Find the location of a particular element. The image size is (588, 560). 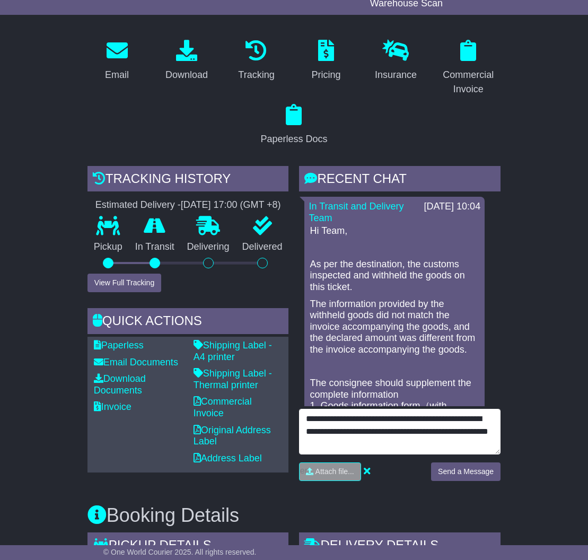

div: Estimated Delivery - is located at coordinates (188, 205).